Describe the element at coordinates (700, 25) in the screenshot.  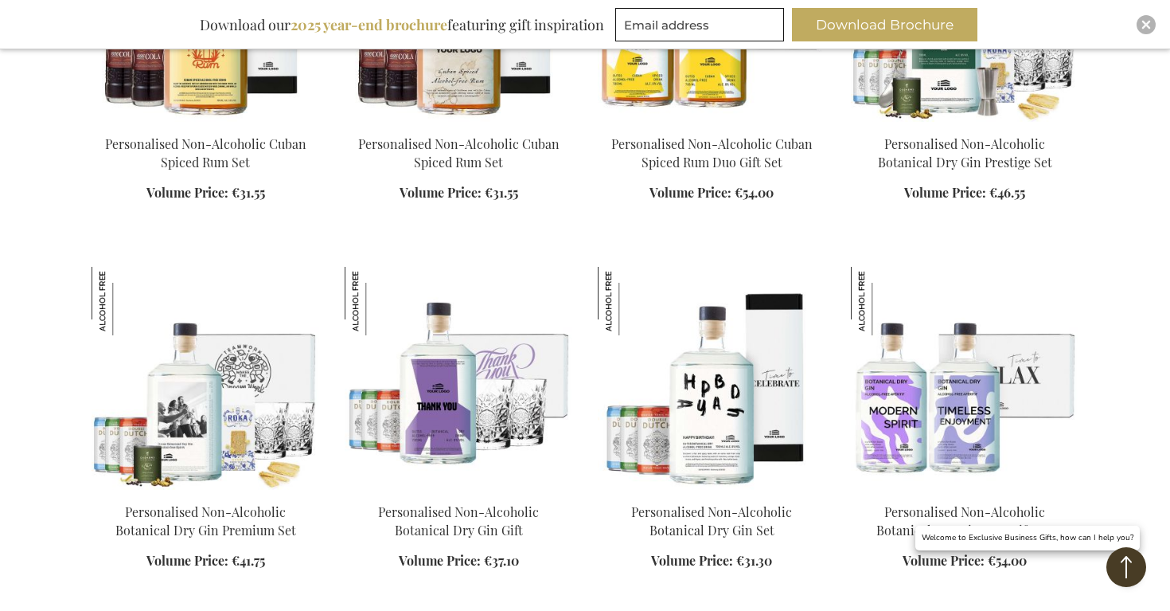
I see `input: Email address` at that location.